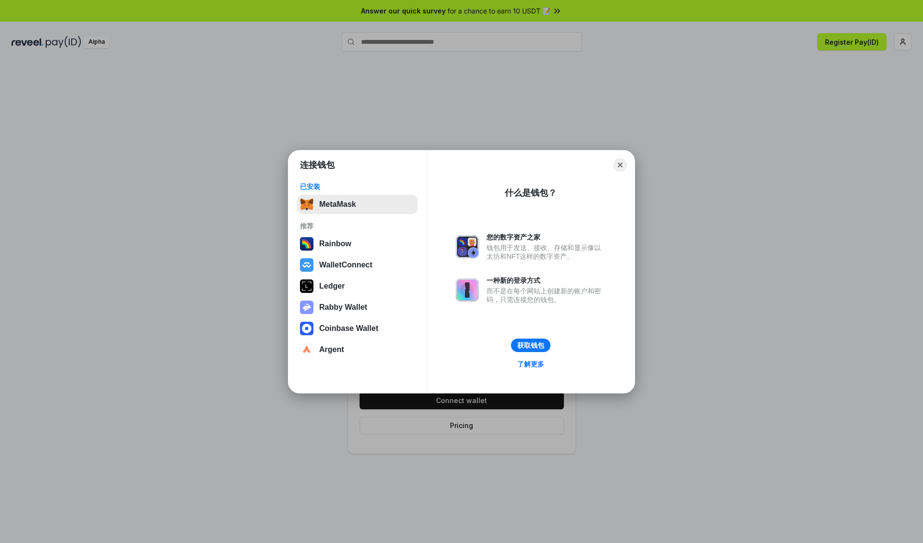 This screenshot has width=923, height=543. Describe the element at coordinates (531, 364) in the screenshot. I see `div: 了解更多` at that location.